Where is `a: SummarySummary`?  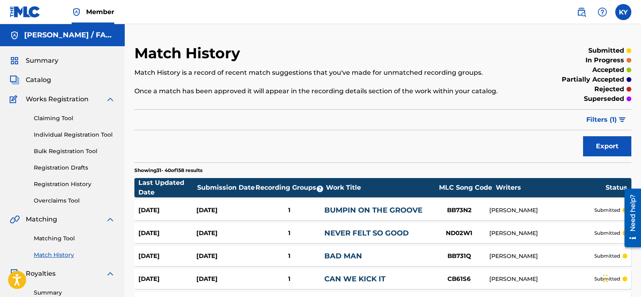 a: SummarySummary is located at coordinates (34, 61).